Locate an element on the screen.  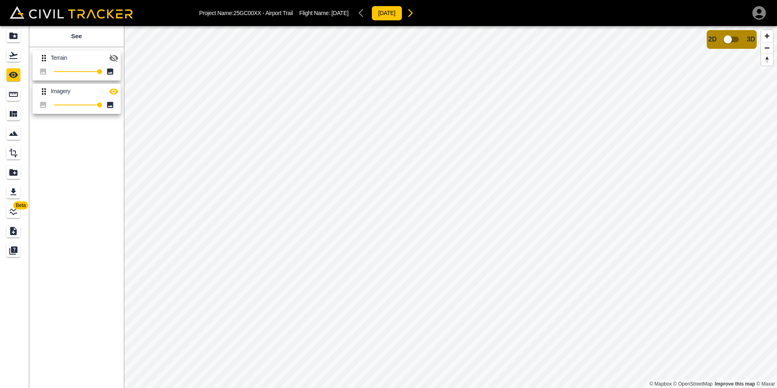
canvas: Map is located at coordinates (450, 207).